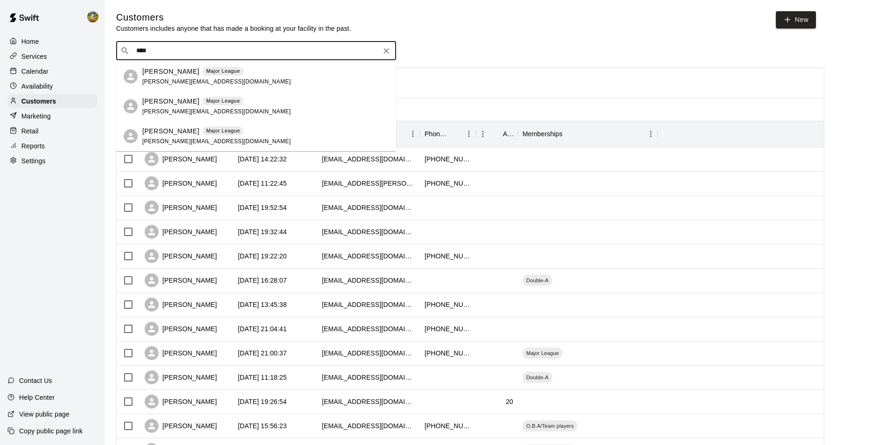 The height and width of the screenshot is (445, 885). I want to click on div: matt@hamiltonhomestx.com, so click(368, 377).